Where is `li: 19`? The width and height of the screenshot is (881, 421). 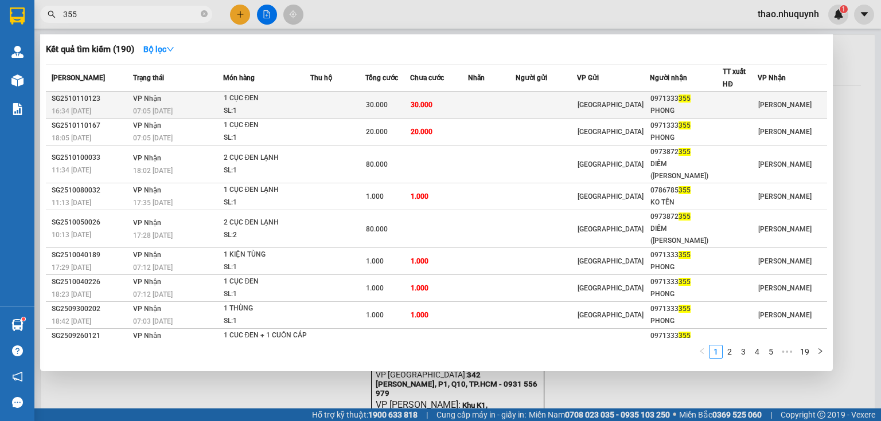
li: 19 is located at coordinates (804, 352).